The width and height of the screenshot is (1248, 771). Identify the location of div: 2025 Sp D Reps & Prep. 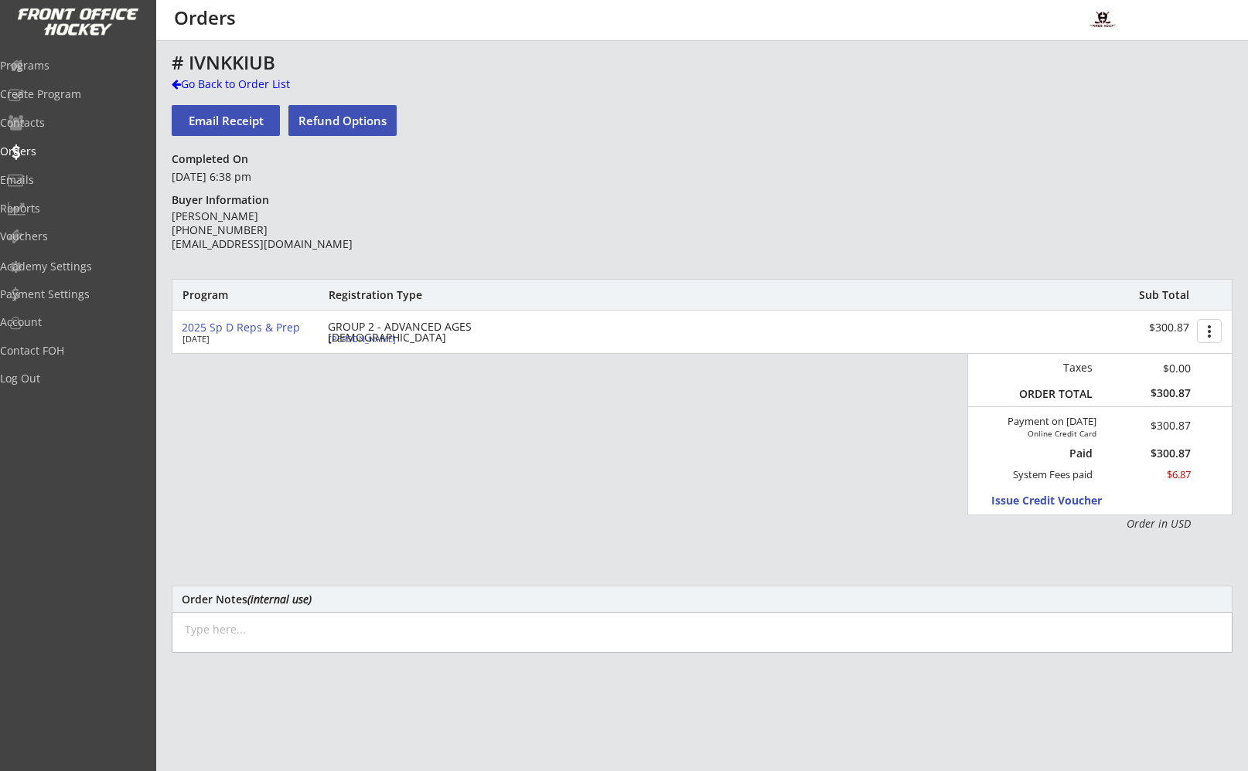
(248, 328).